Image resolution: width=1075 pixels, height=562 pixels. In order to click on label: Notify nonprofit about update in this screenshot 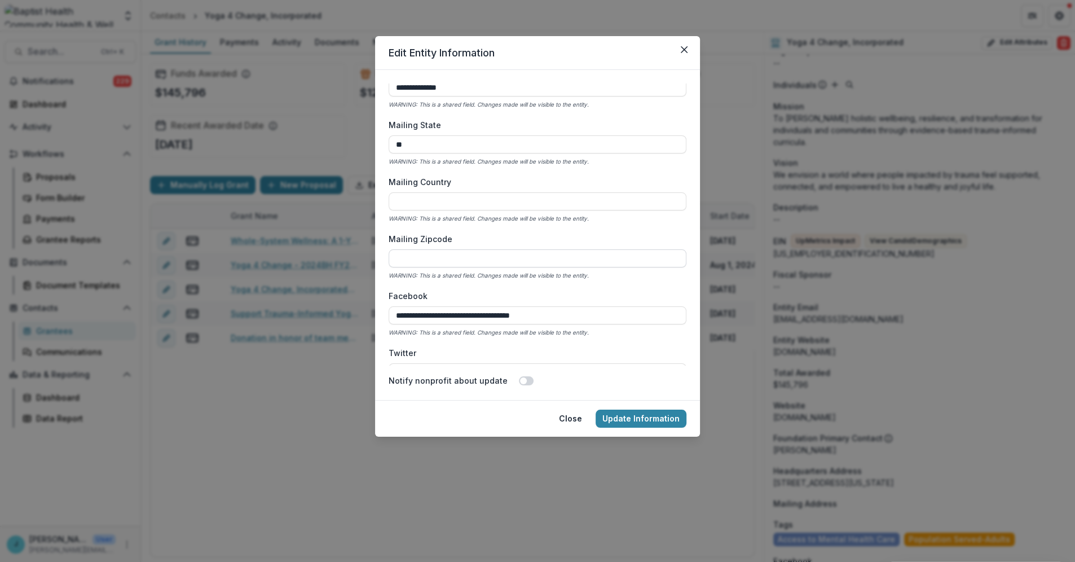, I will do `click(448, 380)`.